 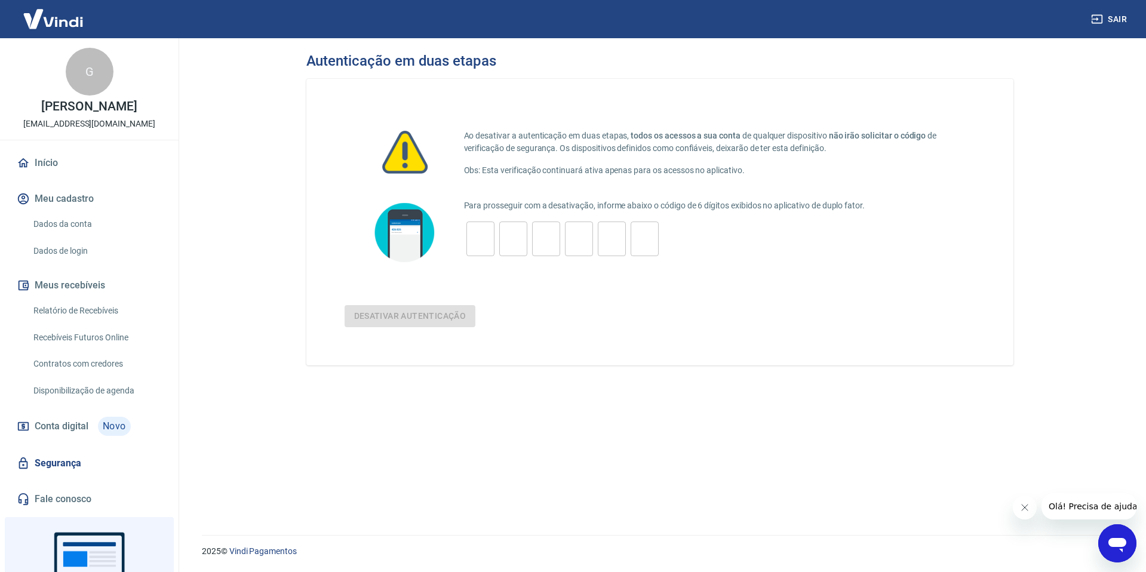 I want to click on a: Dados de login, so click(x=96, y=251).